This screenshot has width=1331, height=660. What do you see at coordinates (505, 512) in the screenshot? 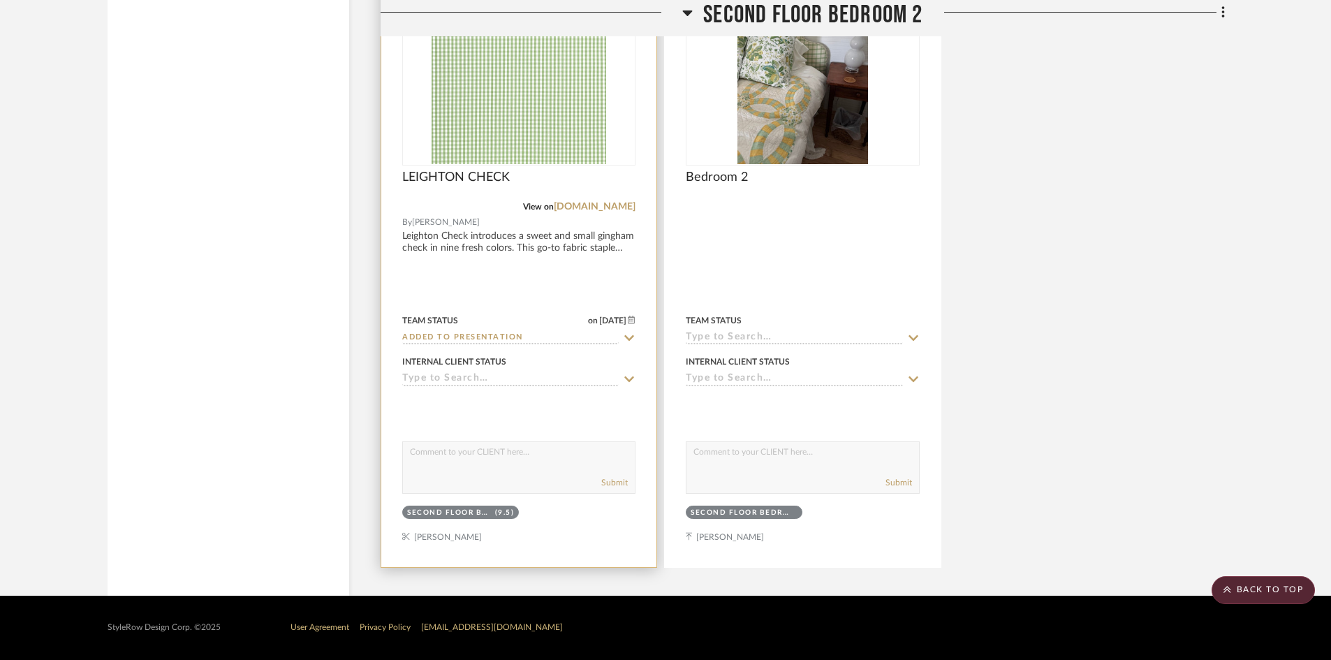
I see `div: (9.5)` at bounding box center [505, 512].